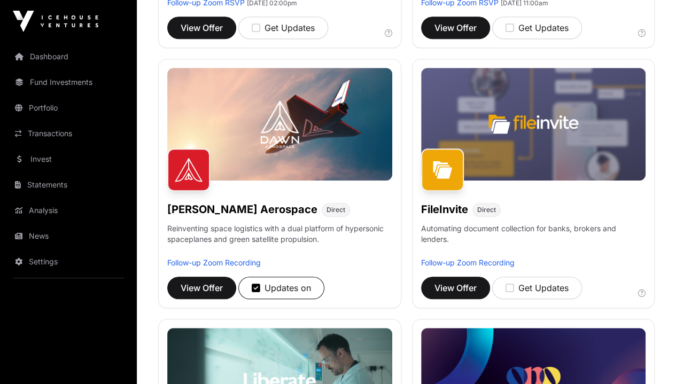  What do you see at coordinates (280, 124) in the screenshot?
I see `img: Dawn-Banner.jpg` at bounding box center [280, 124].